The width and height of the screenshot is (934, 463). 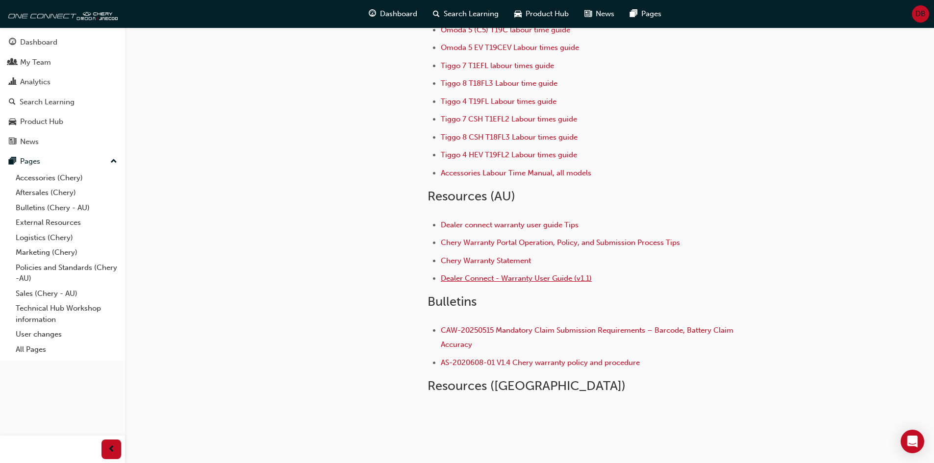 What do you see at coordinates (12, 82) in the screenshot?
I see `span: chart-icon` at bounding box center [12, 82].